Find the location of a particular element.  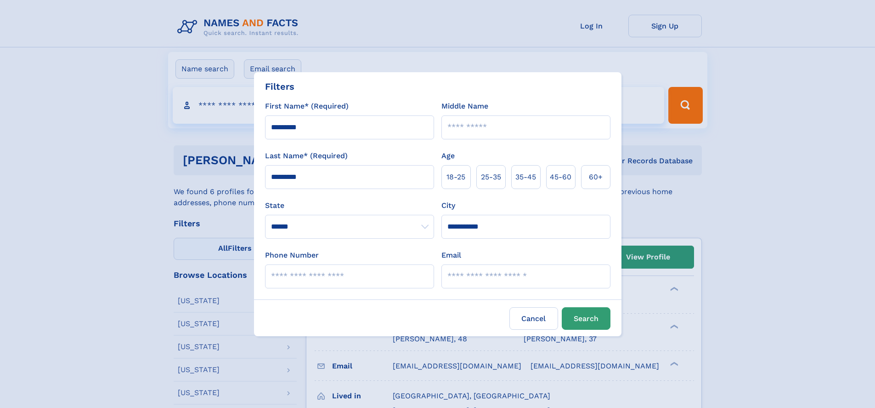

label: Cancel is located at coordinates (534, 318).